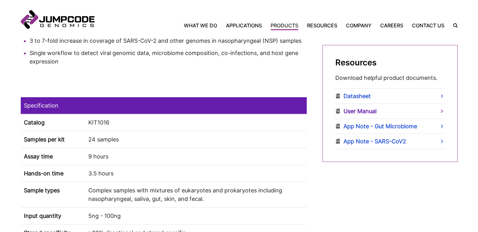  I want to click on td: 5ng - 100ng, so click(196, 216).